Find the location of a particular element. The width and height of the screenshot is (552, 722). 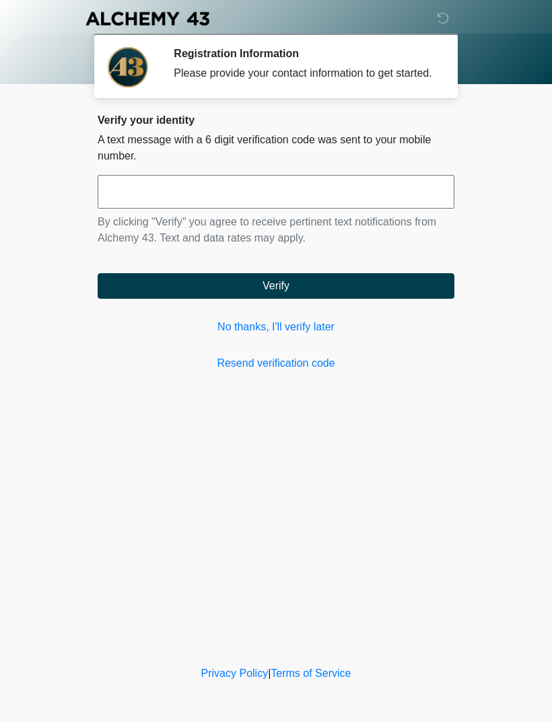

h2: Verify your identity is located at coordinates (276, 120).